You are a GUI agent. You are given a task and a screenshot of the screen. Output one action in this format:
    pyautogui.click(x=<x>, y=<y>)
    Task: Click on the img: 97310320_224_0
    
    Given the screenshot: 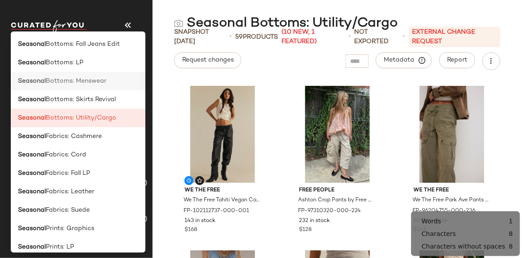 What is the action you would take?
    pyautogui.click(x=338, y=134)
    